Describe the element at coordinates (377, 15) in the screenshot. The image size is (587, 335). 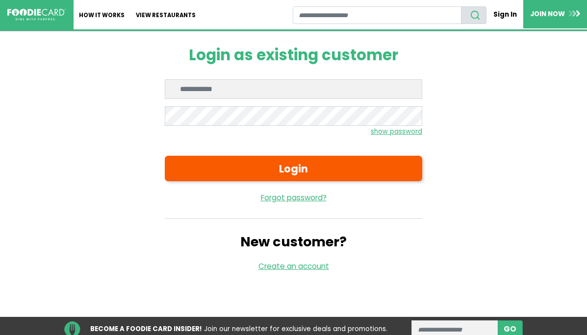
I see `input: restaurant search` at that location.